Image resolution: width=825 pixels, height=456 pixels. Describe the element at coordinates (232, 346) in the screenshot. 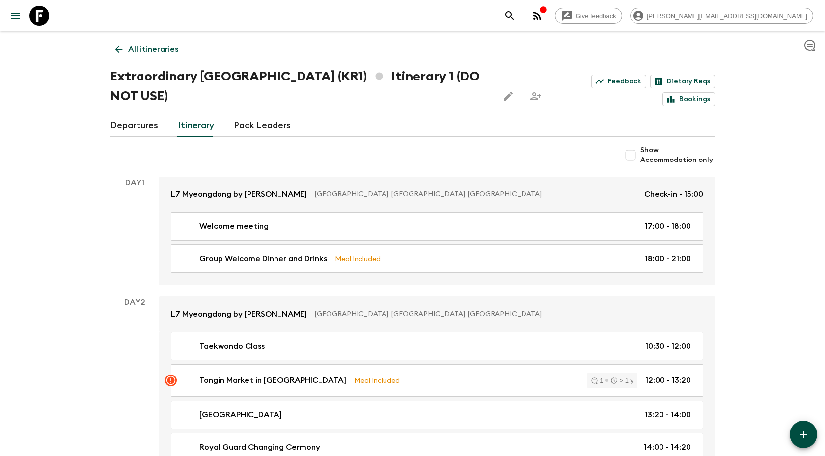

I see `p: Taekwondo Class` at that location.